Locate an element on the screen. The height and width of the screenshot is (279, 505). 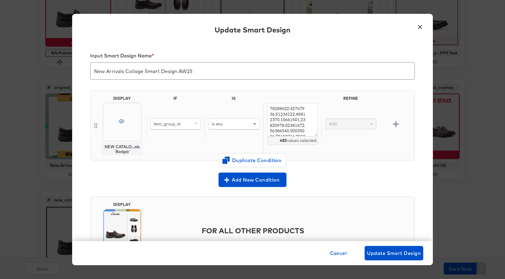
div: IF is located at coordinates (175, 100).